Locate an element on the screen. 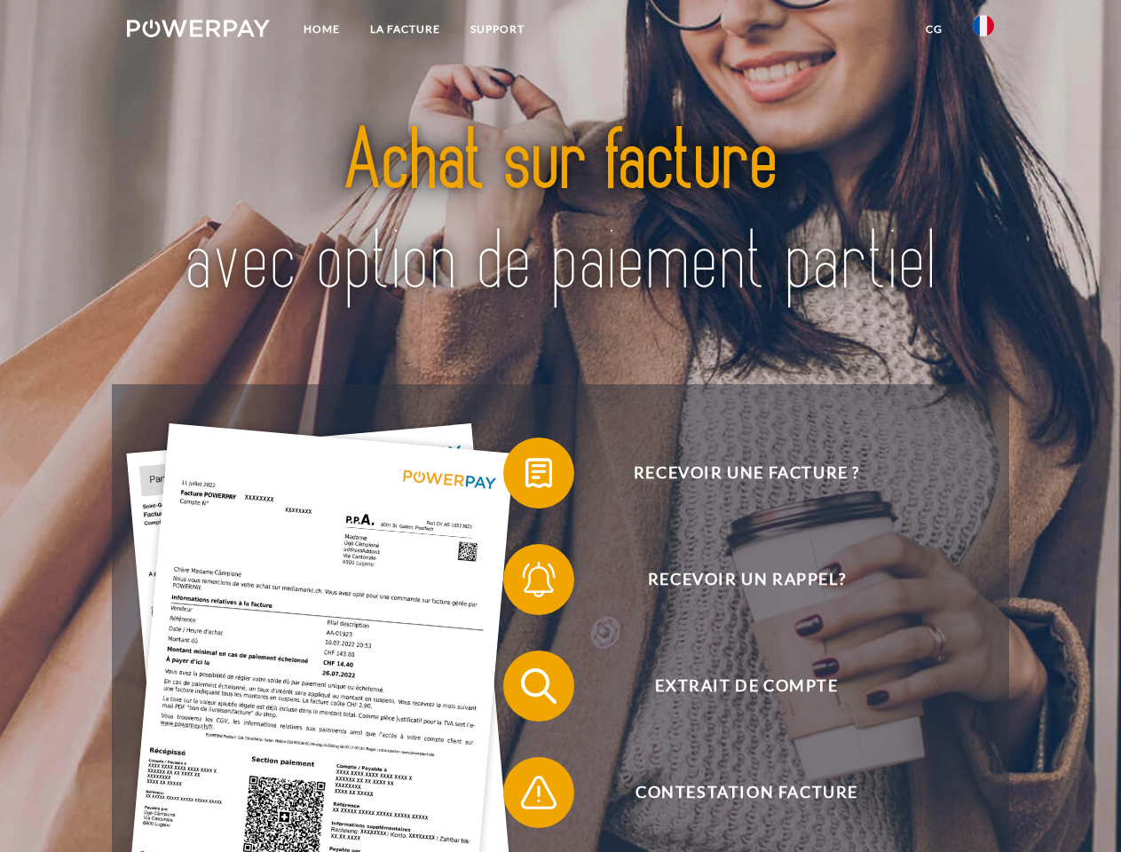  span: Recevoir une facture ? is located at coordinates (746, 473).